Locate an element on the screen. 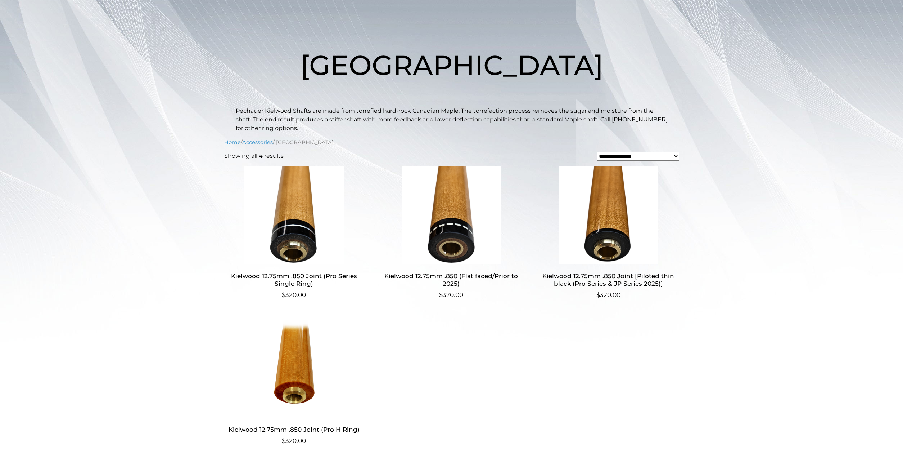 Image resolution: width=903 pixels, height=471 pixels. h2: Kielwood 12.75mm .850 Joint (Pro H Ring) is located at coordinates (294, 429).